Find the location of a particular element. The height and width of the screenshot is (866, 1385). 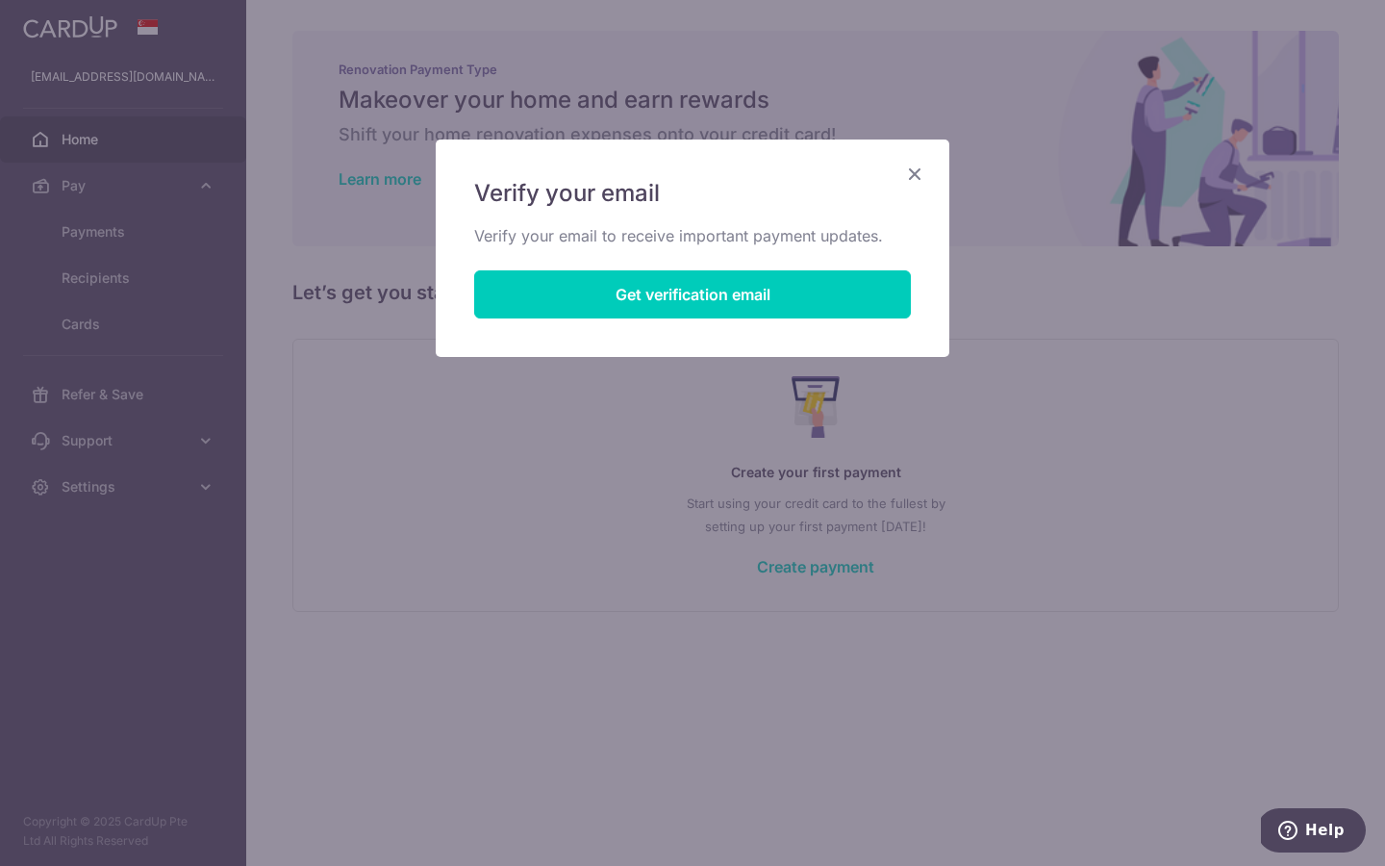

p: Verify your email to receive important payment updates. is located at coordinates (693, 236).